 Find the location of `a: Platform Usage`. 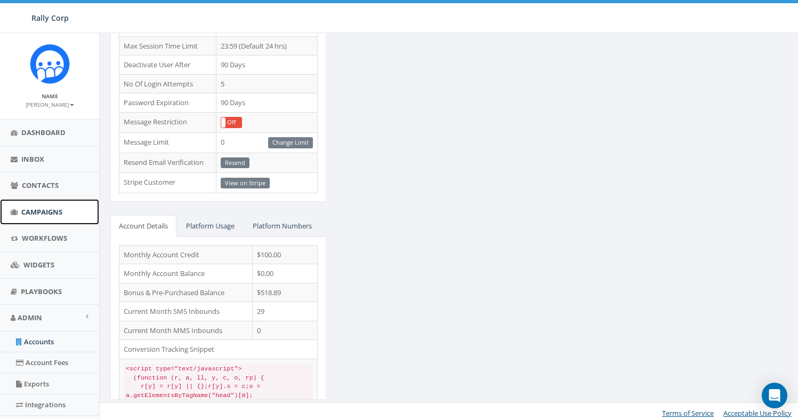

a: Platform Usage is located at coordinates (210, 226).